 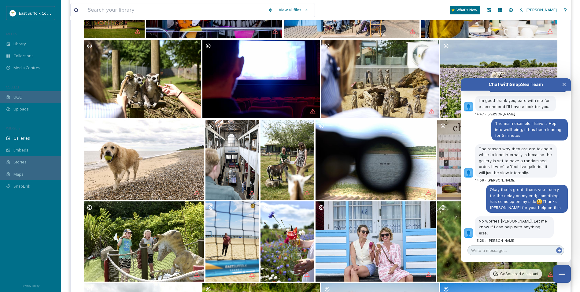 I want to click on img: :D, so click(x=539, y=201).